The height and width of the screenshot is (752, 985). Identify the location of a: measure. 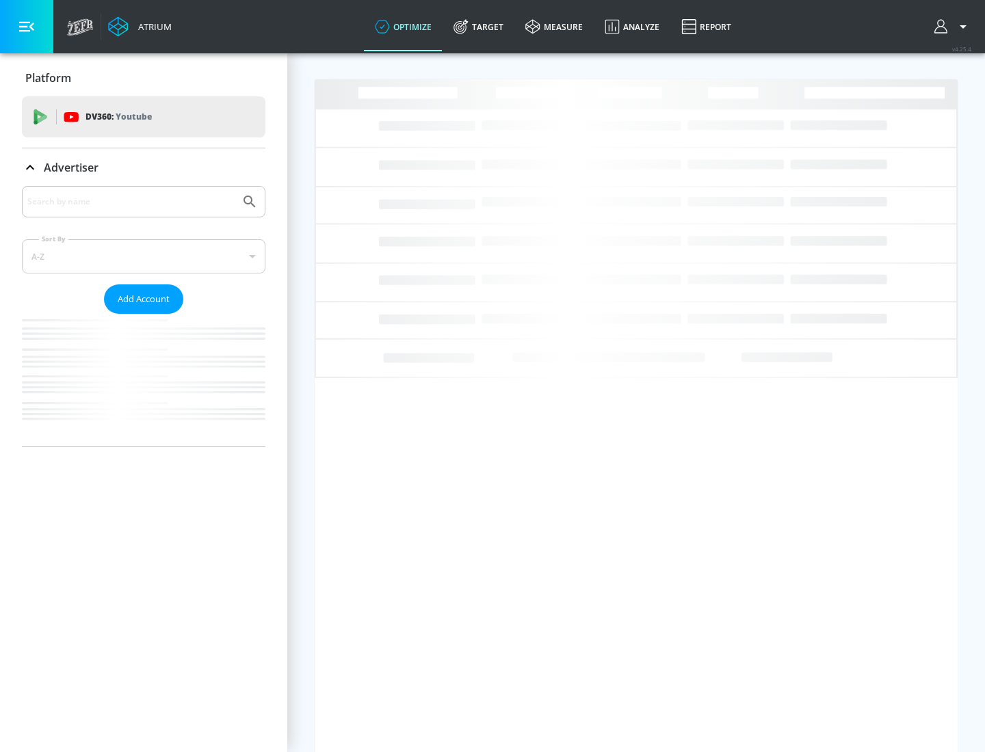
(554, 27).